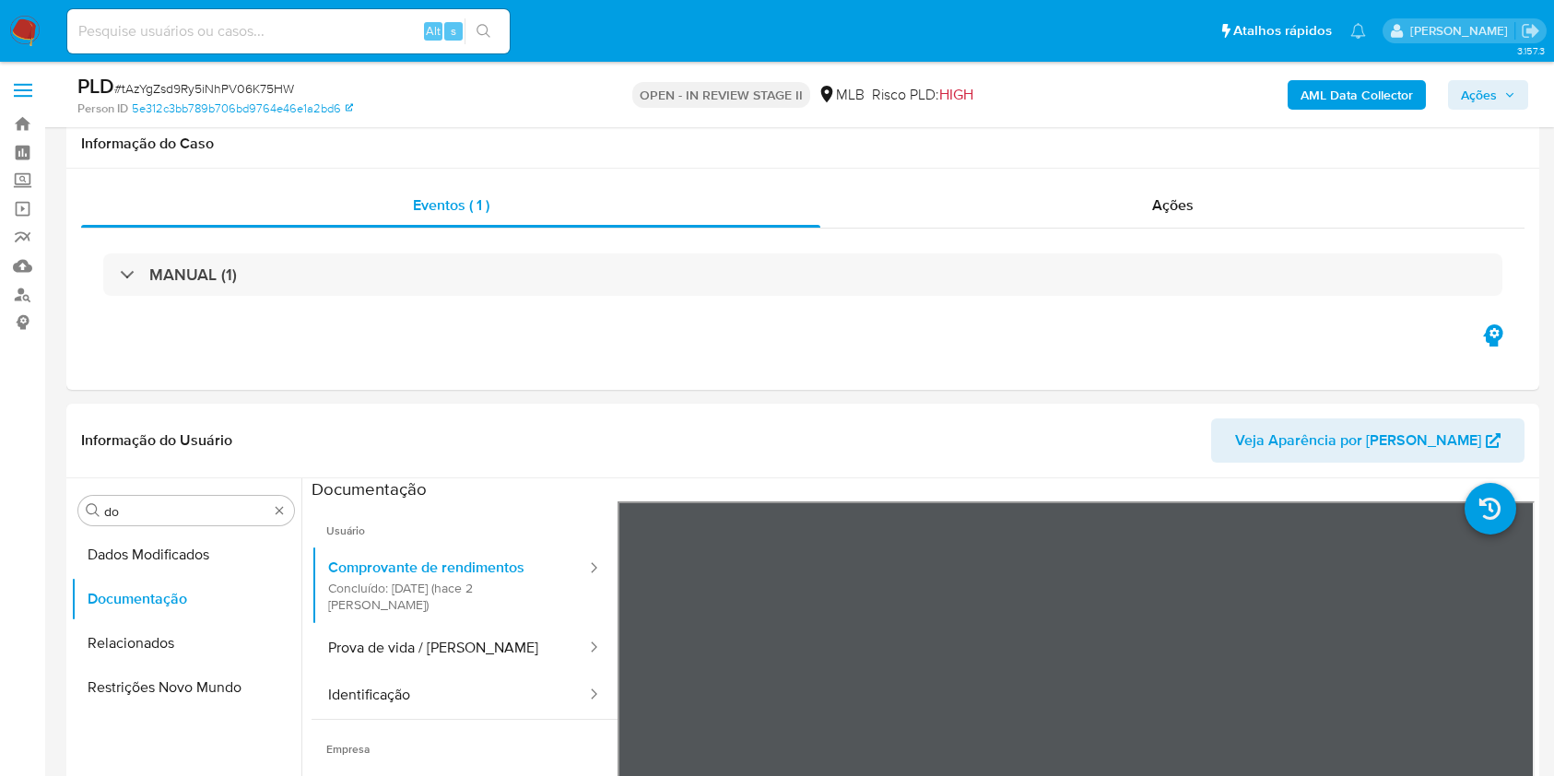 Image resolution: width=1554 pixels, height=776 pixels. What do you see at coordinates (1530, 30) in the screenshot?
I see `a: Sair` at bounding box center [1530, 30].